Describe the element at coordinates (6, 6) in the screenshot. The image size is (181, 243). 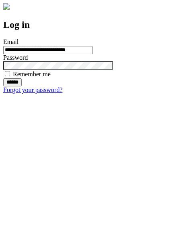
I see `img: logo-4e3dc11c47720685a147b03b5a06dd966a58ff35d612b21f08c02c0306f2b779.png` at that location.